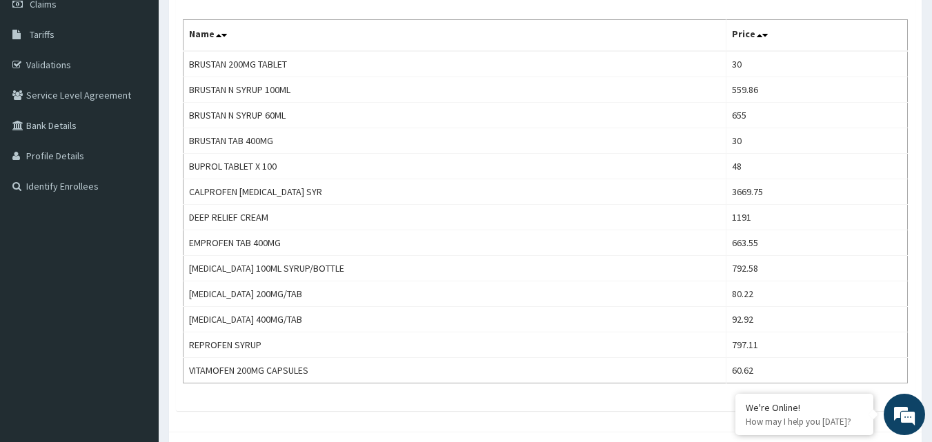 This screenshot has width=932, height=442. I want to click on td: BRUSTAN TAB 400MG, so click(455, 141).